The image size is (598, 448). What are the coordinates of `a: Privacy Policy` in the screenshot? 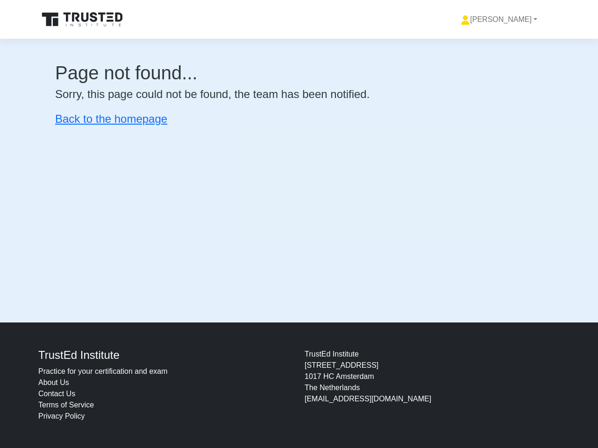 It's located at (62, 416).